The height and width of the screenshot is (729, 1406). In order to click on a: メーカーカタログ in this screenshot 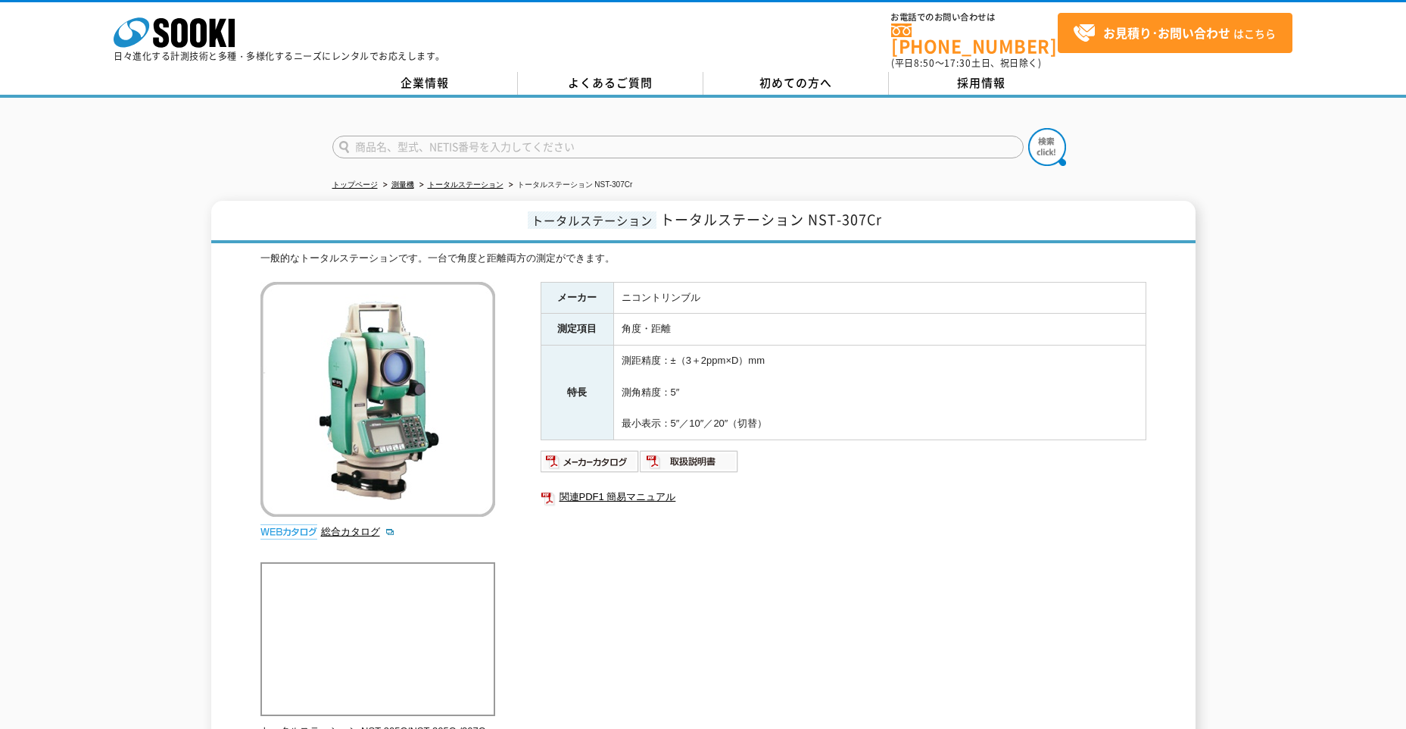, I will do `click(590, 464)`.